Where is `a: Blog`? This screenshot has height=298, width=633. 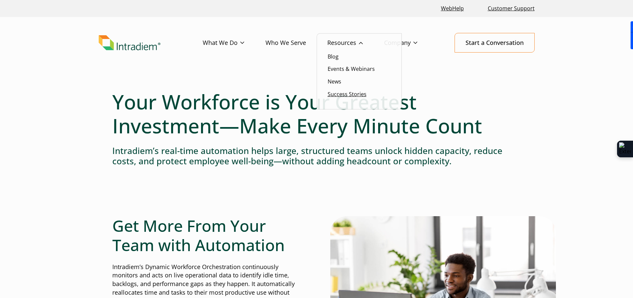 a: Blog is located at coordinates (333, 57).